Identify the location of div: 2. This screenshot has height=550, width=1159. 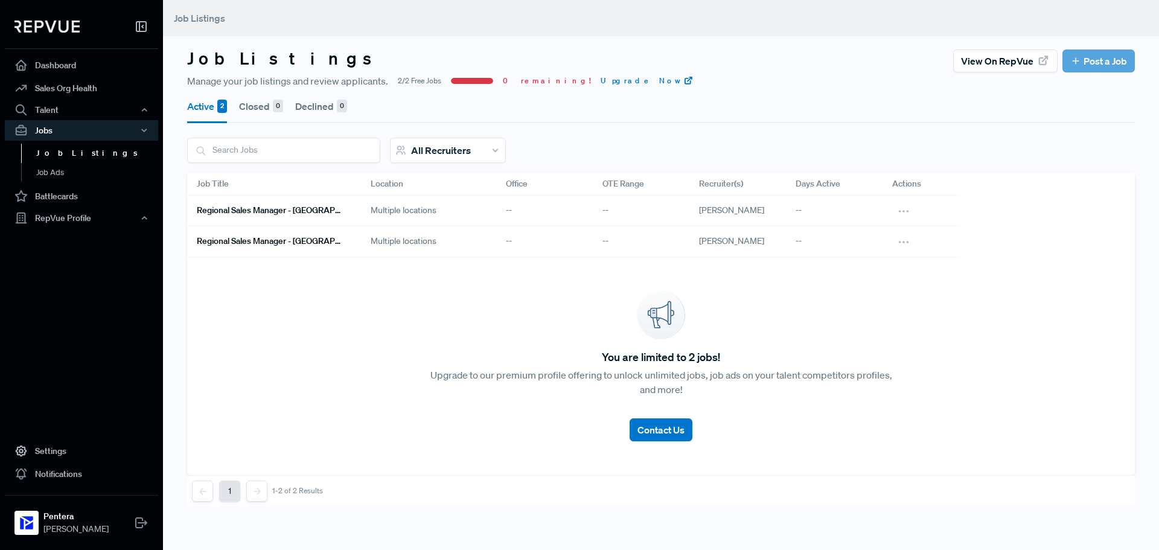
(222, 106).